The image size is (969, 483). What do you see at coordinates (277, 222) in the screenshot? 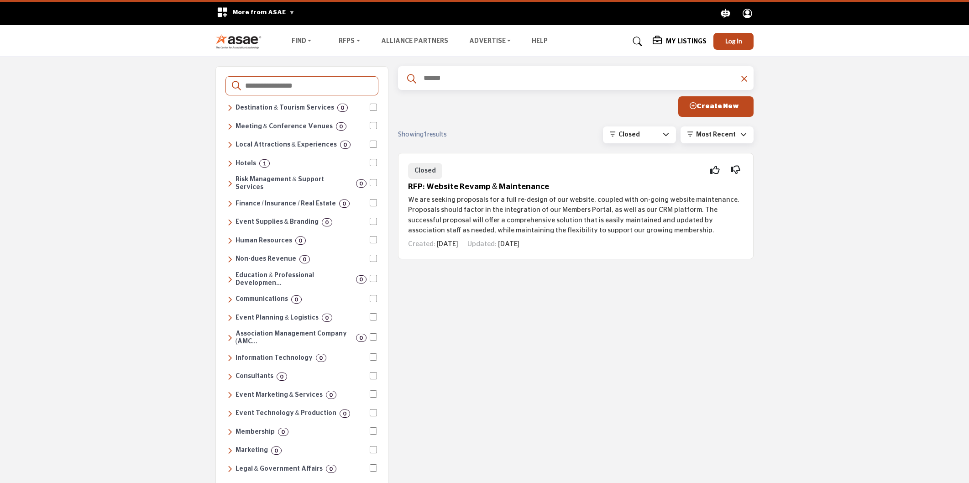
I see `h6: Customized event materials such as badges, branded merchandise, lanyards, and photography service...` at bounding box center [277, 222].